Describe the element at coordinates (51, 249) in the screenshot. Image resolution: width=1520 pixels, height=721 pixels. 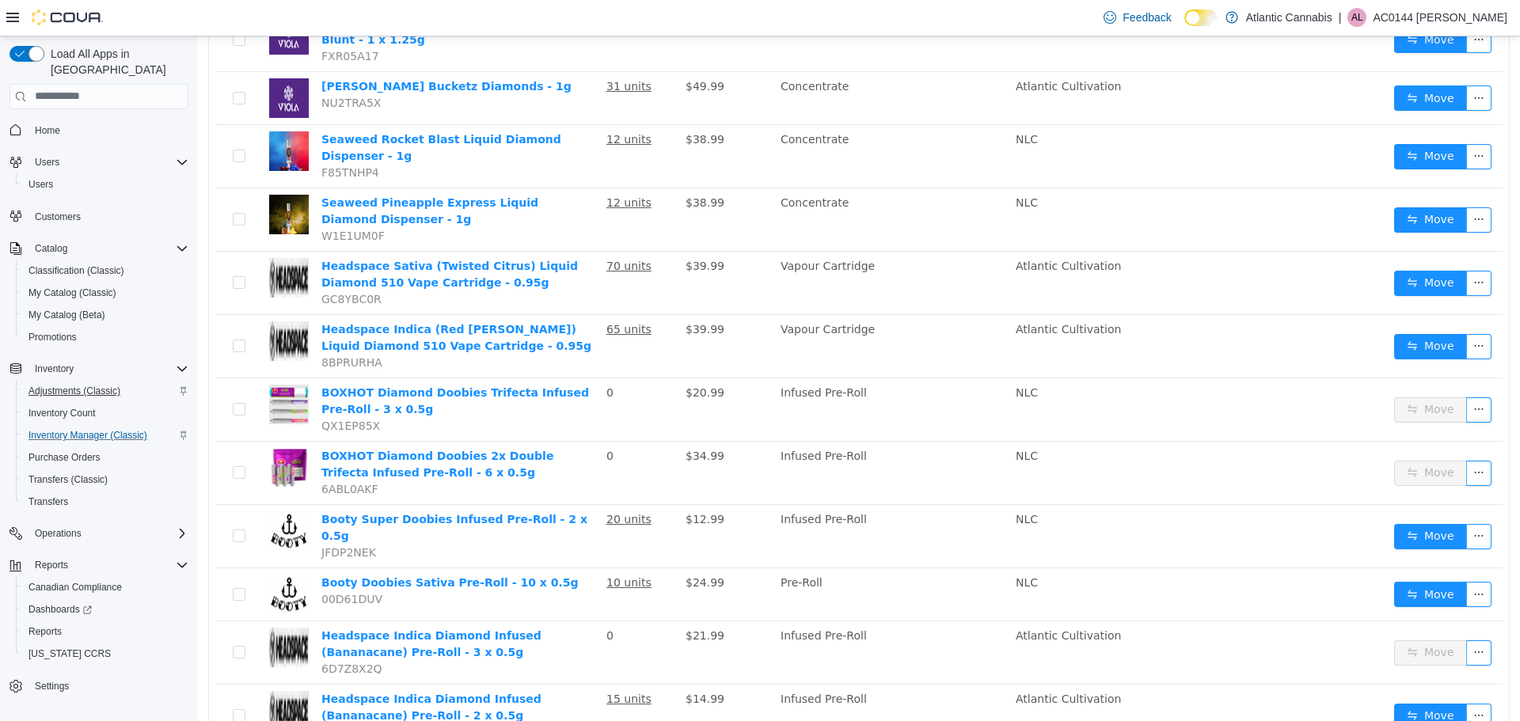
I see `span: Catalog` at that location.